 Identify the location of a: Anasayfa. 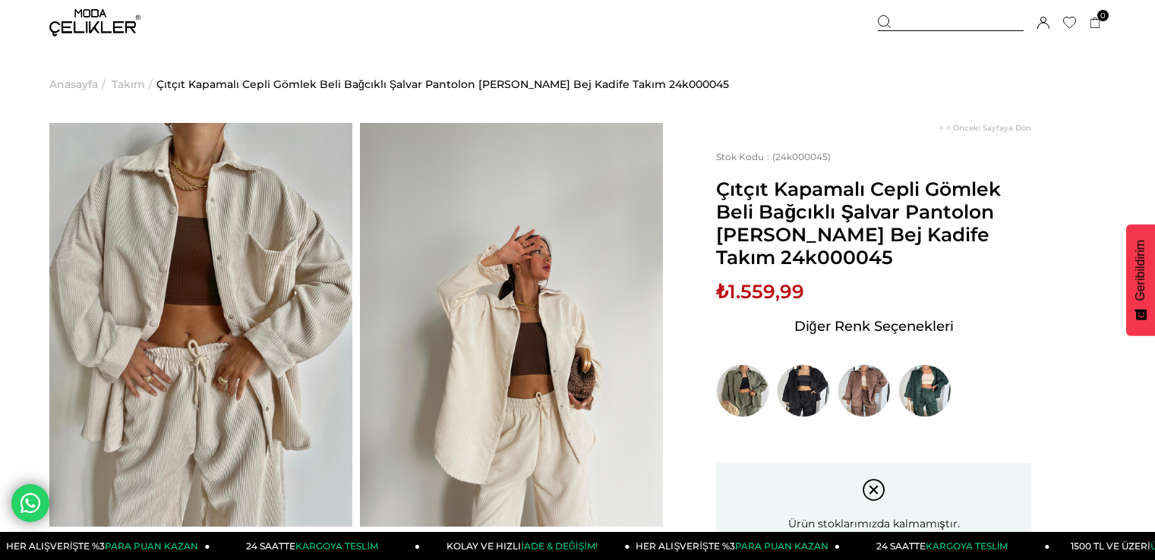
(74, 84).